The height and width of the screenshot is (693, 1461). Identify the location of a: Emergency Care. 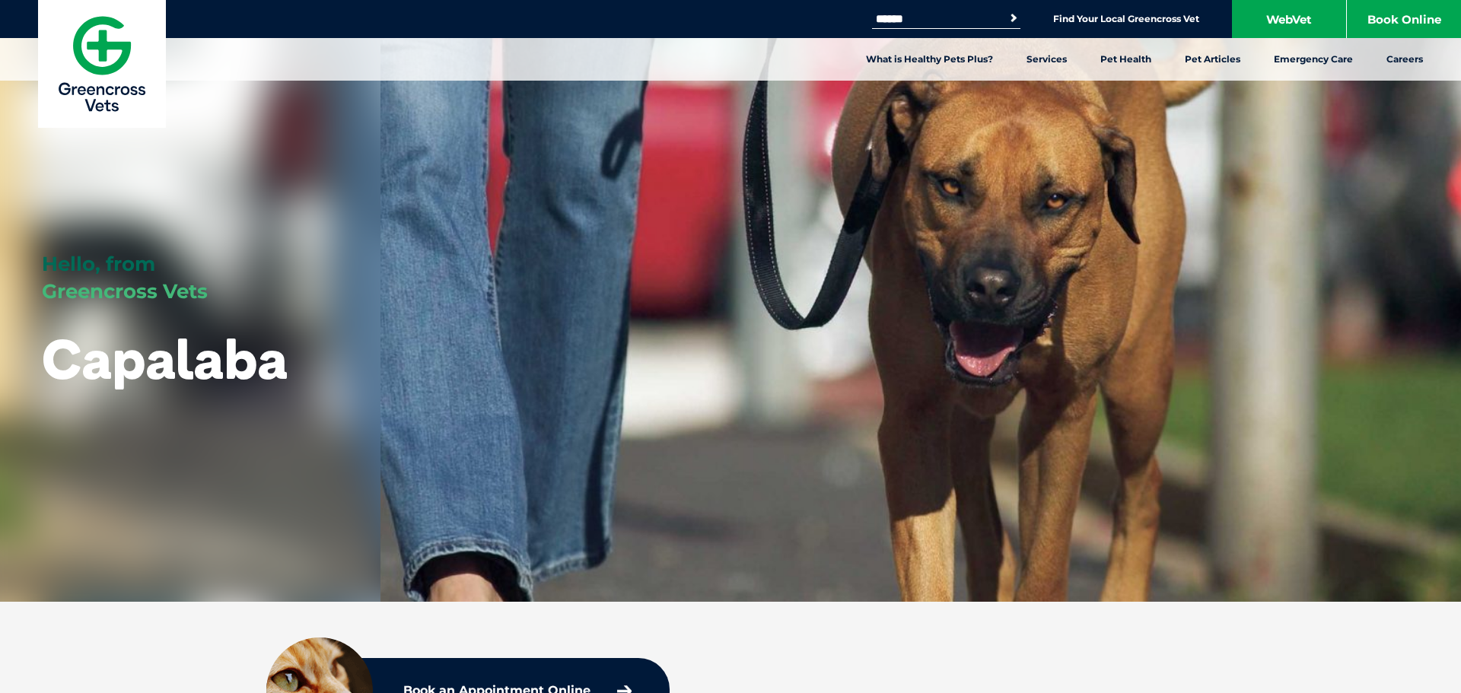
(1313, 59).